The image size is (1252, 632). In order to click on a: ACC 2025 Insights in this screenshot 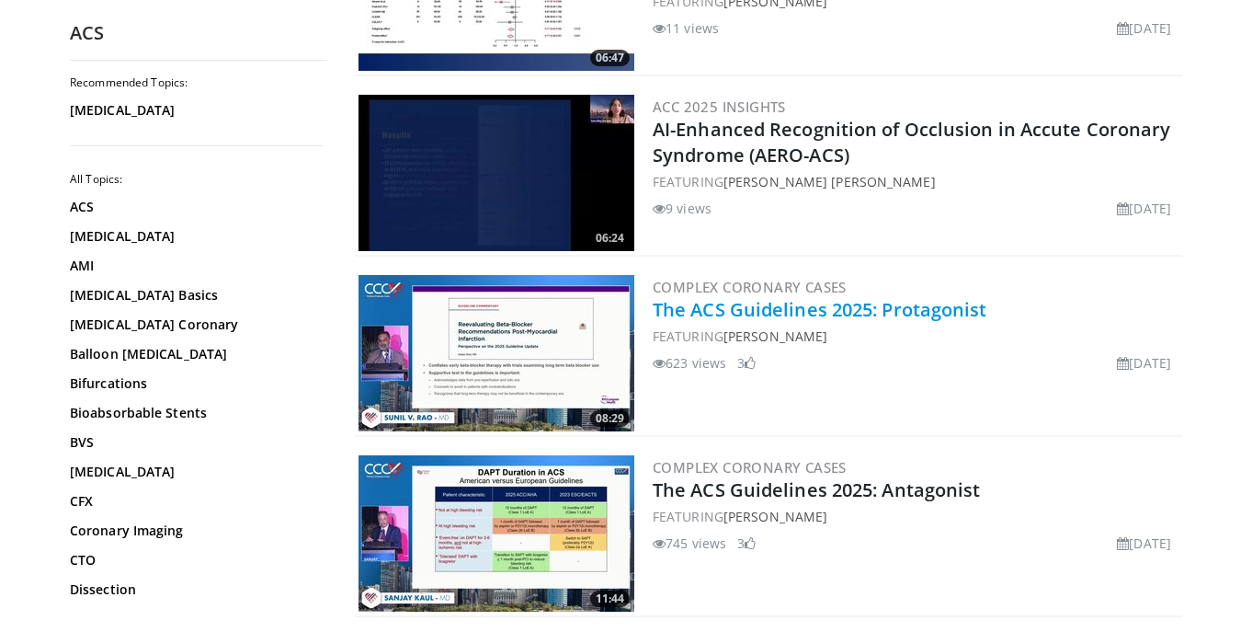, I will do `click(719, 107)`.